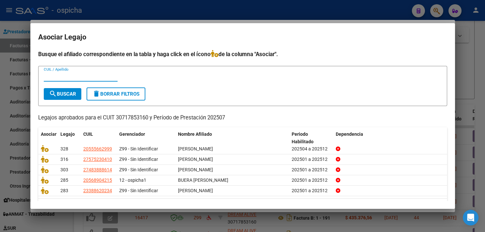 Image resolution: width=485 pixels, height=232 pixels. What do you see at coordinates (64, 149) in the screenshot?
I see `span: 328` at bounding box center [64, 149].